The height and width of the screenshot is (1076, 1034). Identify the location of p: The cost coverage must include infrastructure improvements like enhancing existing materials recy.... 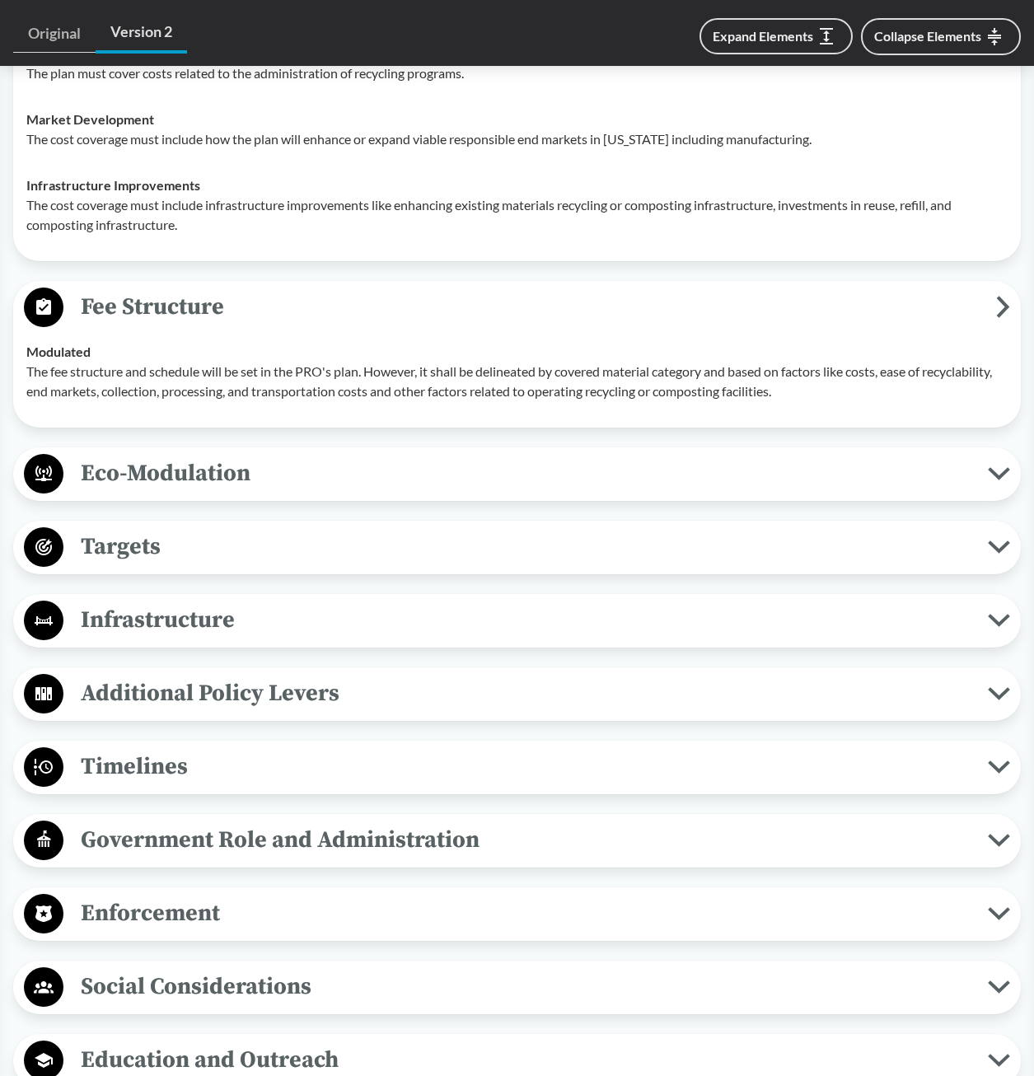
(517, 215).